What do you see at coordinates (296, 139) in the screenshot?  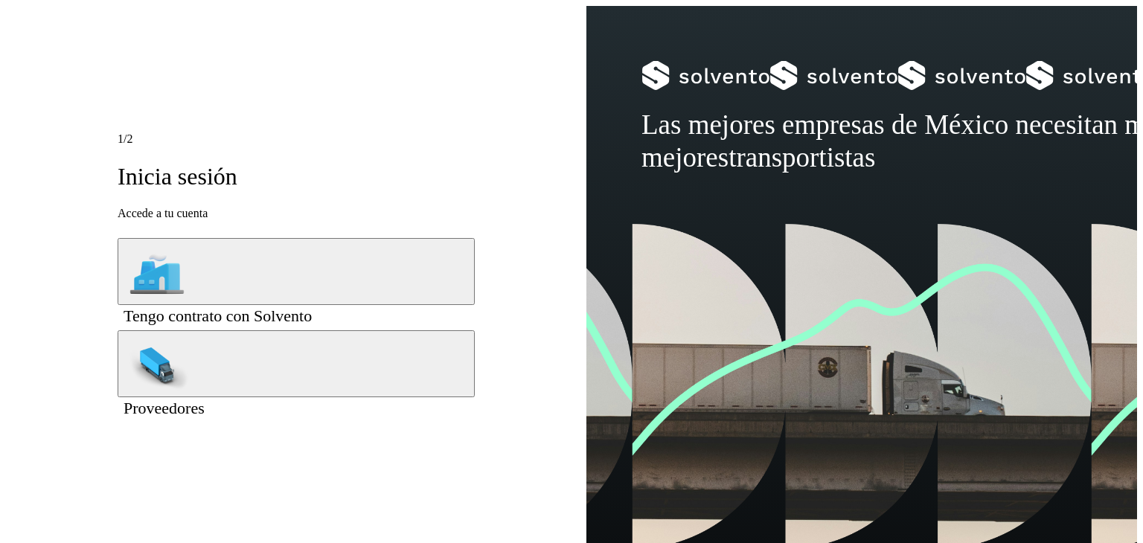 I see `div: /2` at bounding box center [296, 139].